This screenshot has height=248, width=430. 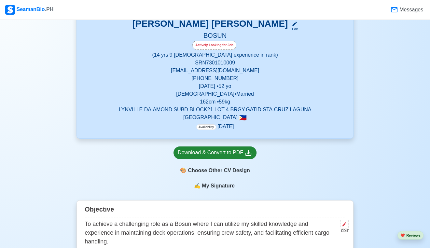 What do you see at coordinates (10, 10) in the screenshot?
I see `img: Logo` at bounding box center [10, 10].